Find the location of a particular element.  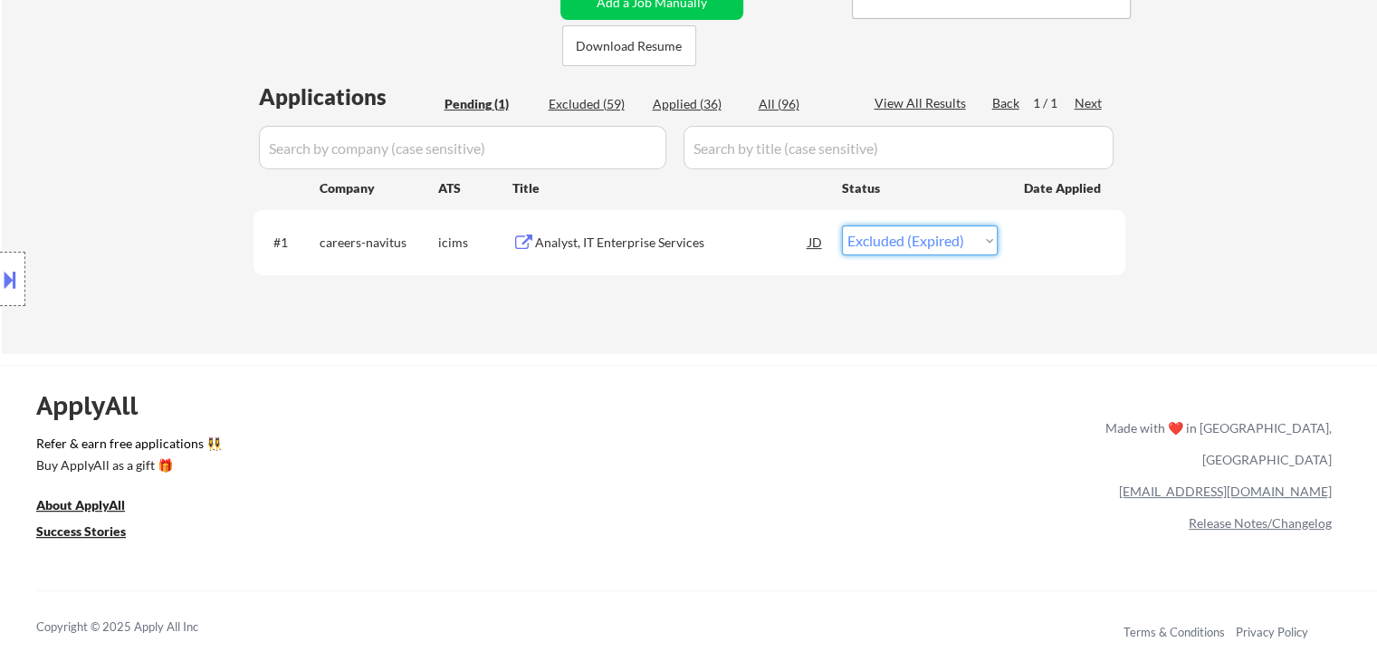

a: Privacy Policy is located at coordinates (1272, 632).